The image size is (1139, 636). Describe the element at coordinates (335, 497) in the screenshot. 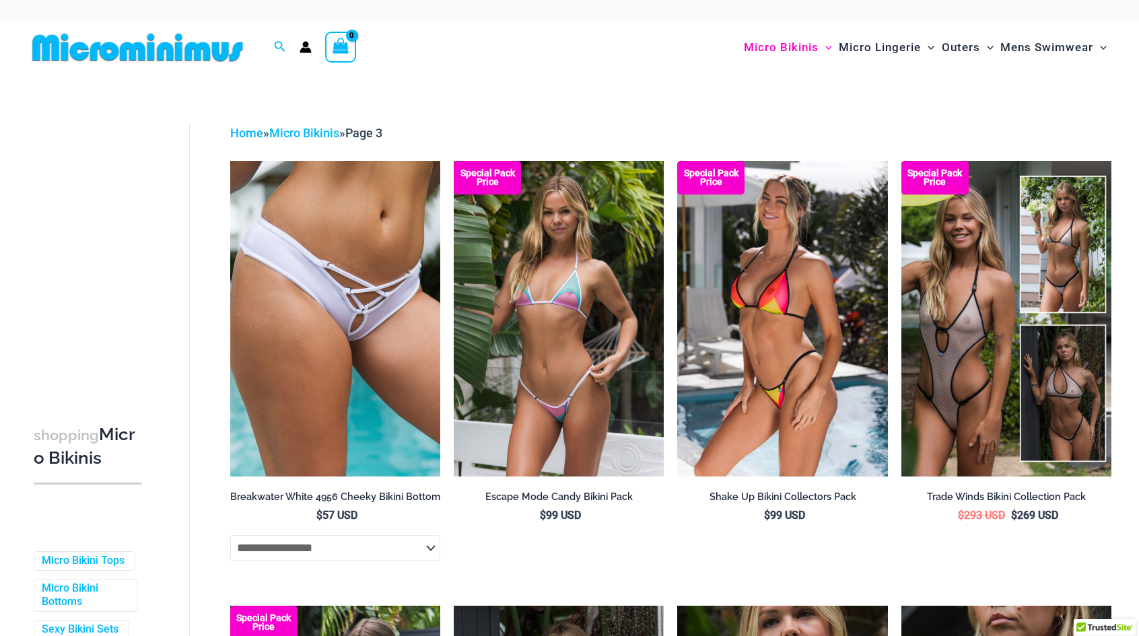

I see `h2: Breakwater White 4956 Cheeky Bikini Bottom` at that location.